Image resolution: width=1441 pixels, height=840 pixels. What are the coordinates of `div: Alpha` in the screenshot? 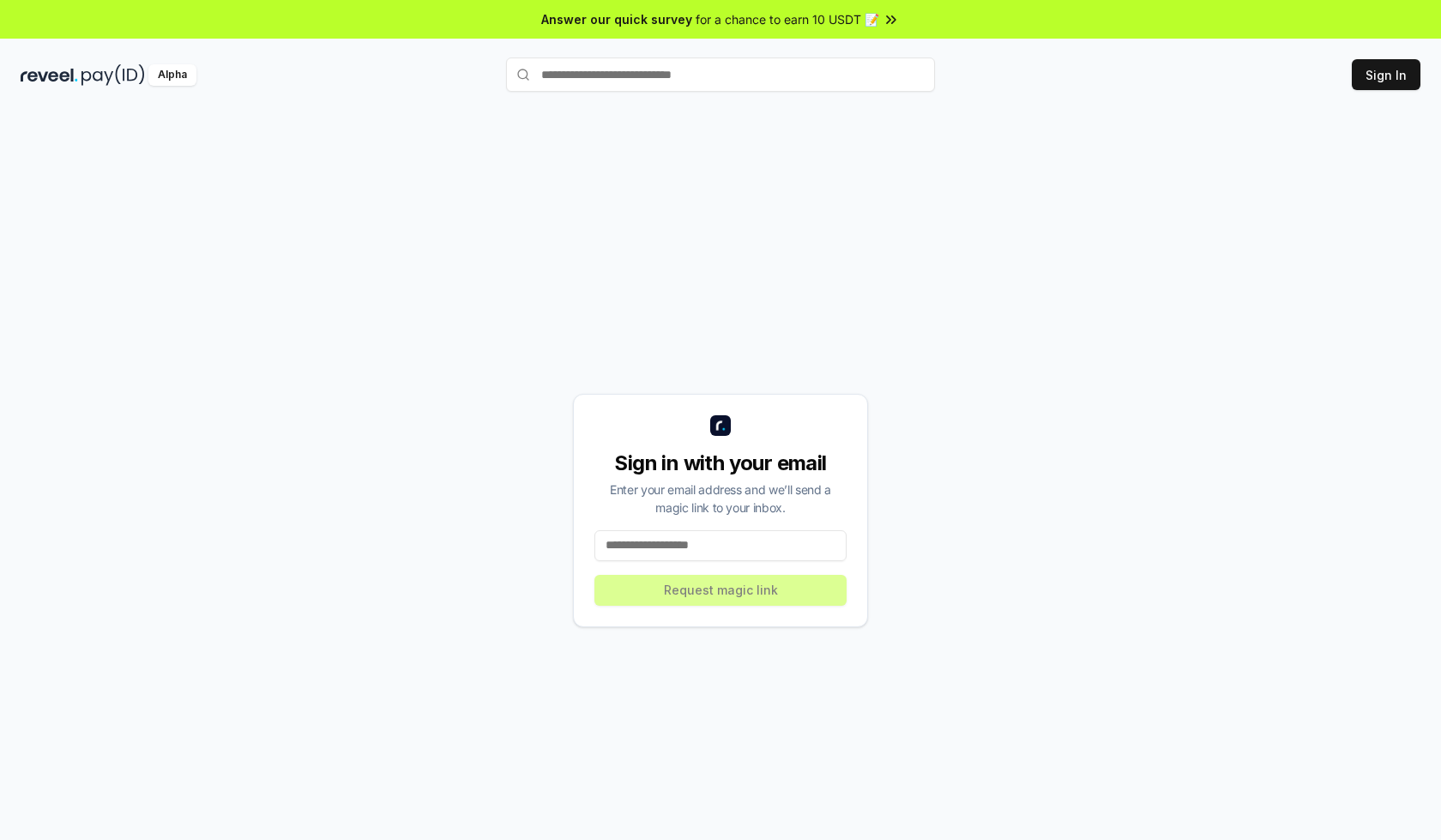 It's located at (172, 75).